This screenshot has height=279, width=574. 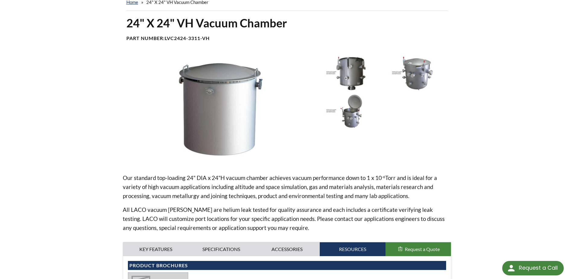 What do you see at coordinates (287, 266) in the screenshot?
I see `h4: Product Brochures` at bounding box center [287, 266].